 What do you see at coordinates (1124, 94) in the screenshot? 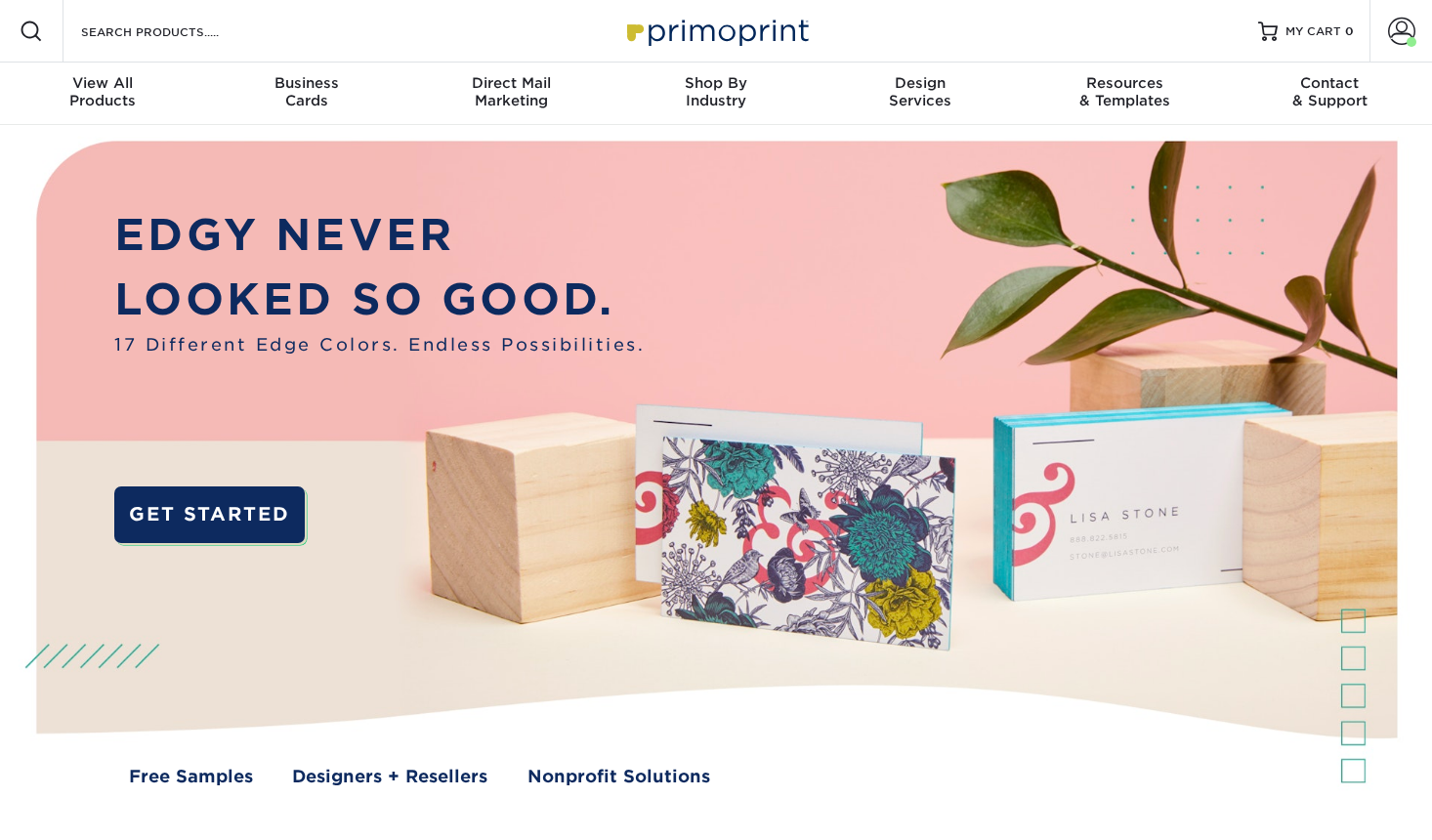
I see `a: Resources& Templates` at bounding box center [1124, 94].